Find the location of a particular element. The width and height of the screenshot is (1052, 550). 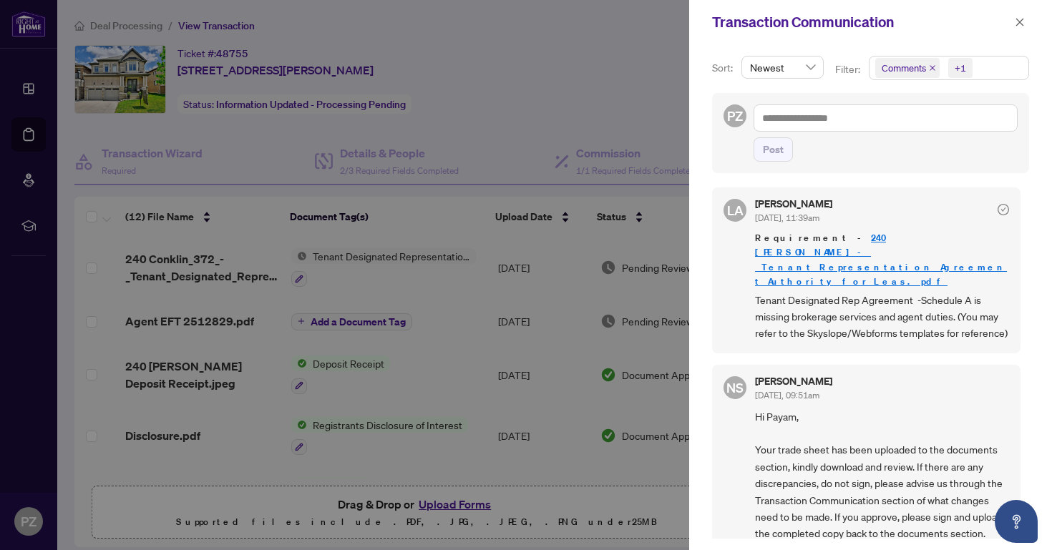

div: +1 is located at coordinates (960, 68).